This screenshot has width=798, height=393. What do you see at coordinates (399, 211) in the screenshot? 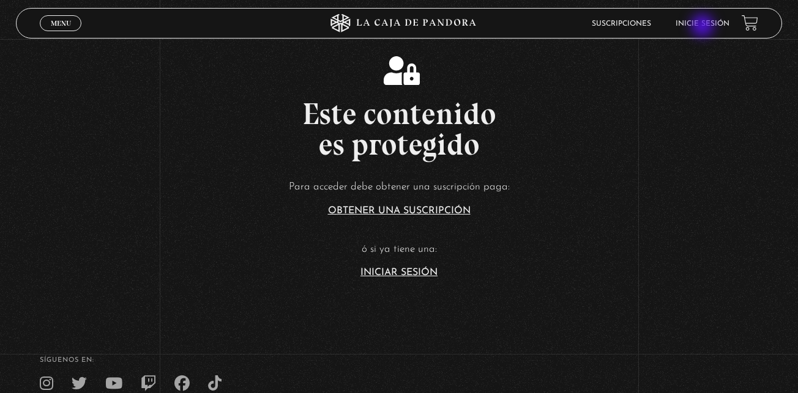
I see `a: Obtener una suscripción` at bounding box center [399, 211].